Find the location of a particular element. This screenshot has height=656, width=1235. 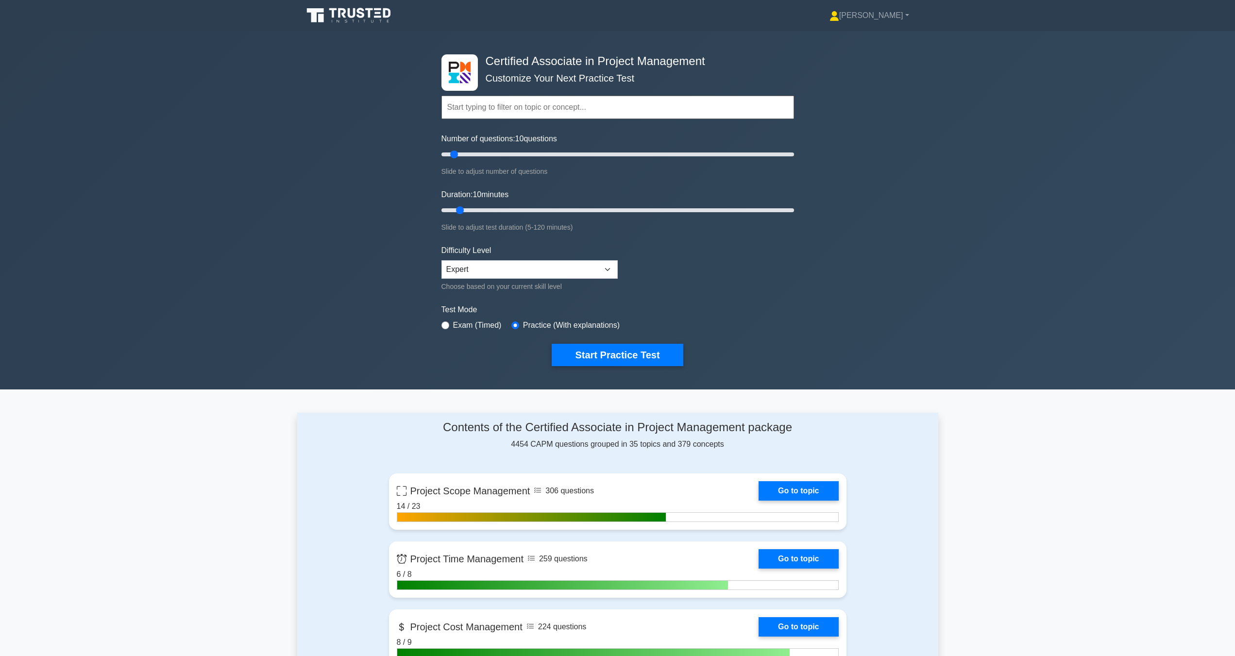

div: Slide to adjust test duration (5-120 minutes) is located at coordinates (618, 227).